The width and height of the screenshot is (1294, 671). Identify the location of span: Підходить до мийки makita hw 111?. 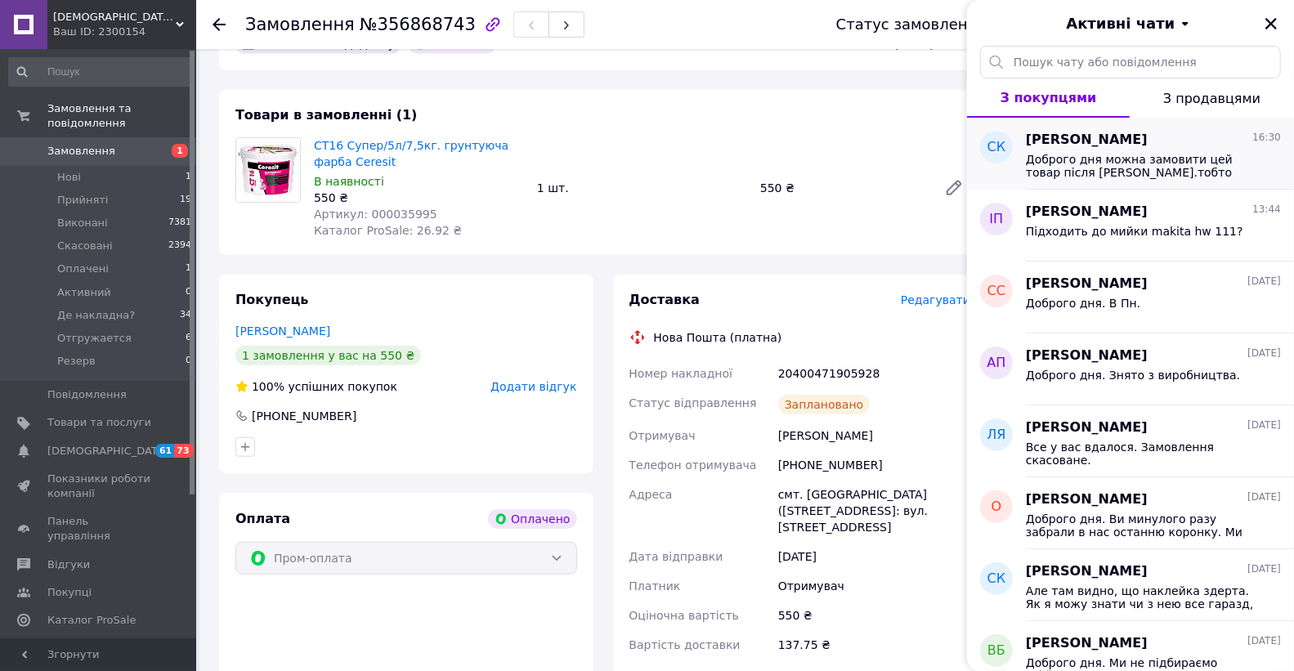
(1135, 231).